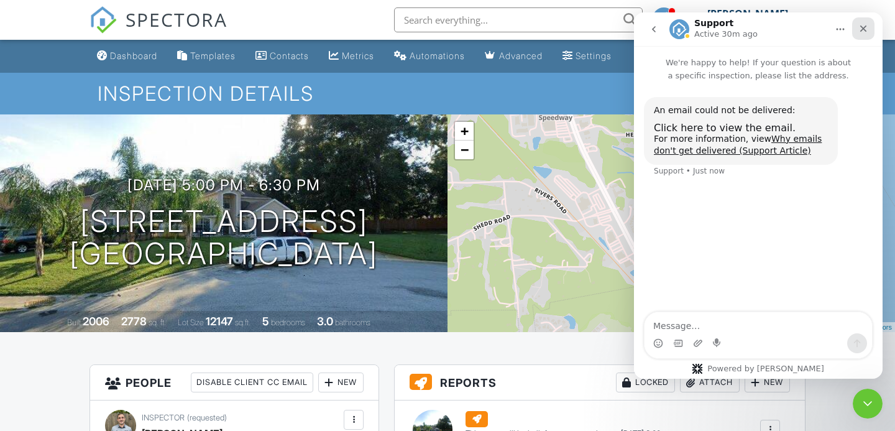 This screenshot has height=431, width=895. What do you see at coordinates (64, 331) in the screenshot?
I see `button: Upload attachment` at bounding box center [64, 331].